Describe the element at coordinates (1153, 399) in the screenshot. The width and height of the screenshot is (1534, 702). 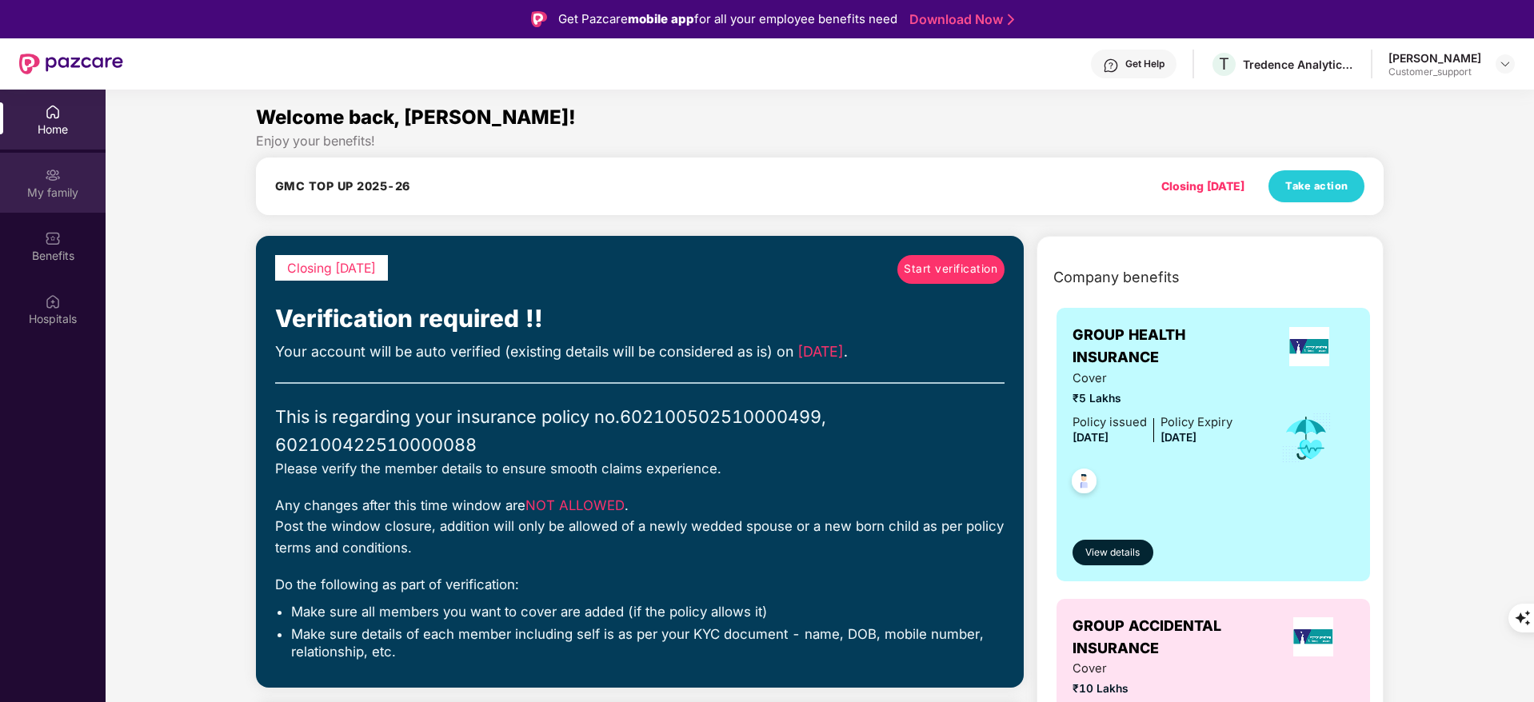
I see `span: ₹5 Lakhs` at that location.